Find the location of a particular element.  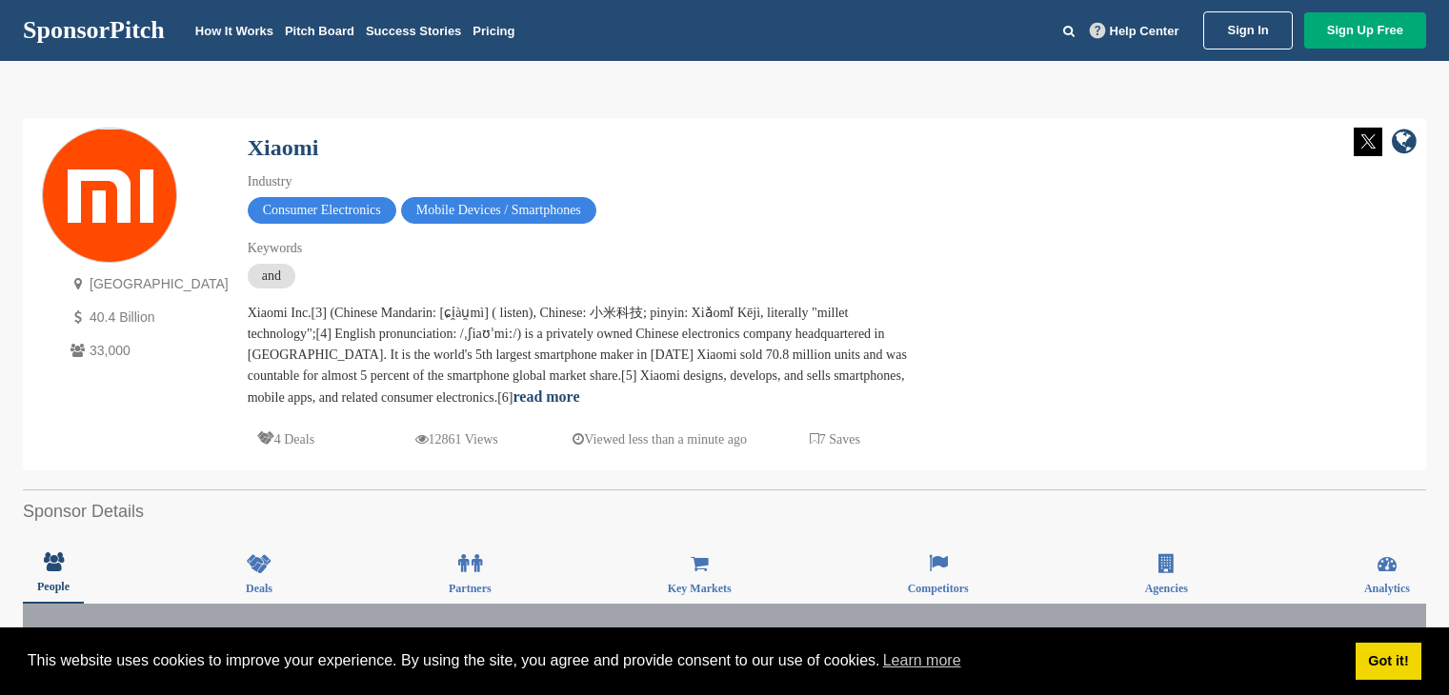

p: 40.4 Billion is located at coordinates (147, 317).